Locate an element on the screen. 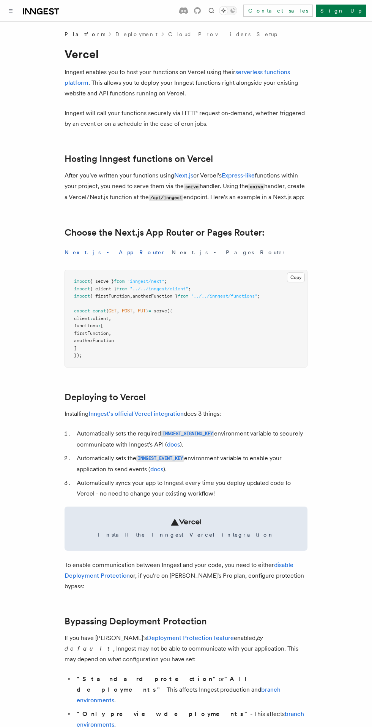 This screenshot has width=372, height=727. button: Toggle navigation is located at coordinates (11, 11).